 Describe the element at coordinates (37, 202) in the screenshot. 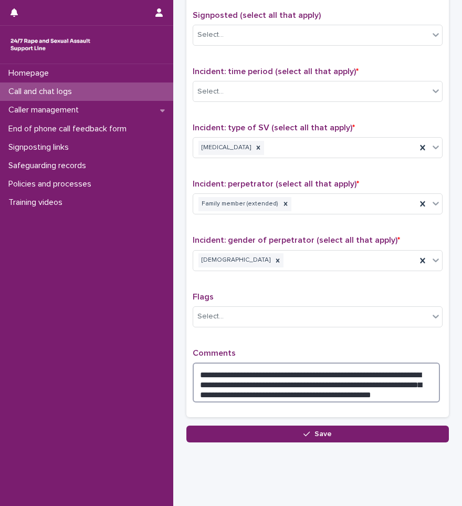

I see `p: Training videos` at that location.